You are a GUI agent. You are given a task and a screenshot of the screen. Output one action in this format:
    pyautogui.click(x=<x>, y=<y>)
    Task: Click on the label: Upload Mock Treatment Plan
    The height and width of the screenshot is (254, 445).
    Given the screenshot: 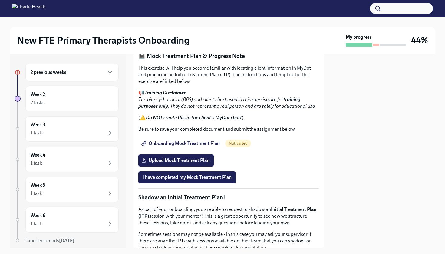 What is the action you would take?
    pyautogui.click(x=176, y=160)
    